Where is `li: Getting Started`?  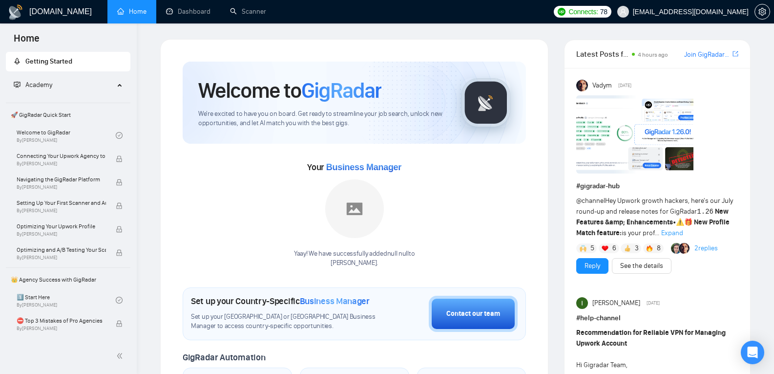
li: Getting Started is located at coordinates (68, 62).